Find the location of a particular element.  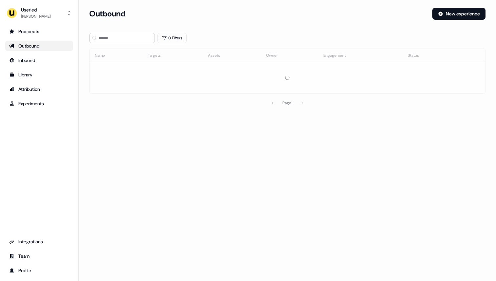

div: Prospects is located at coordinates (39, 31).